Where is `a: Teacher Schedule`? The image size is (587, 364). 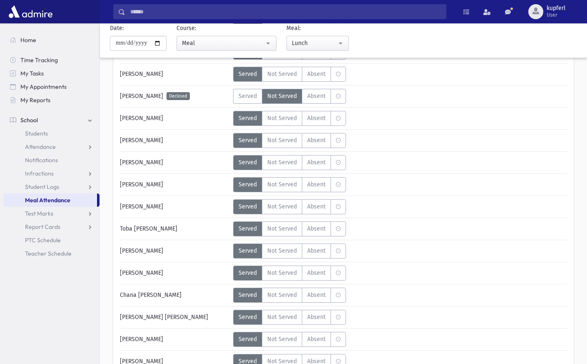
a: Teacher Schedule is located at coordinates (51, 253).